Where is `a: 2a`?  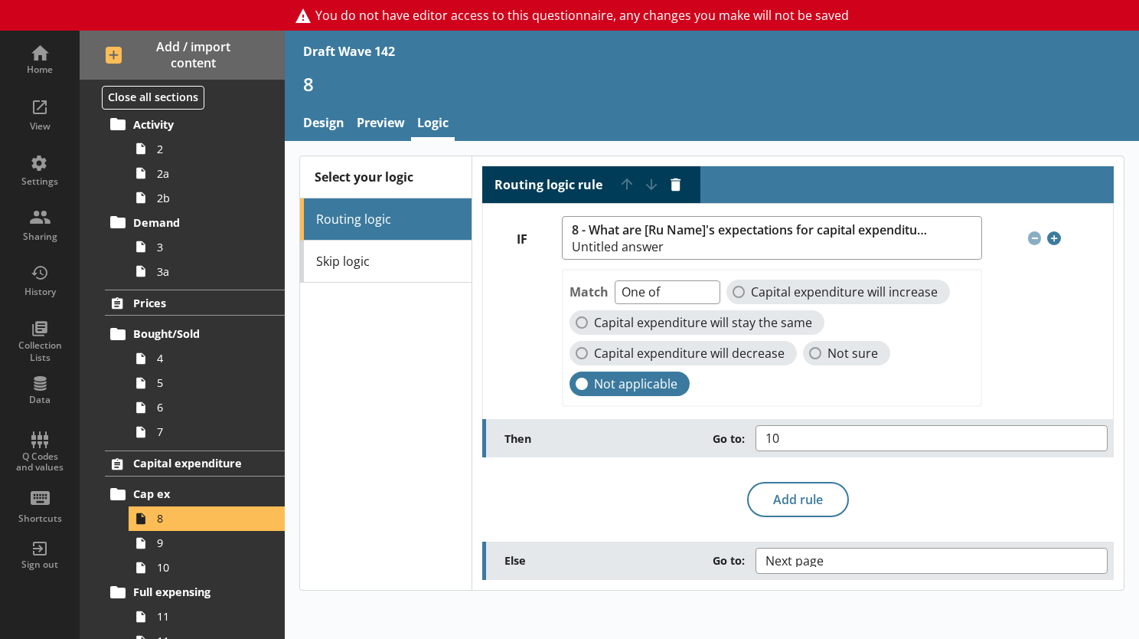
a: 2a is located at coordinates (207, 173).